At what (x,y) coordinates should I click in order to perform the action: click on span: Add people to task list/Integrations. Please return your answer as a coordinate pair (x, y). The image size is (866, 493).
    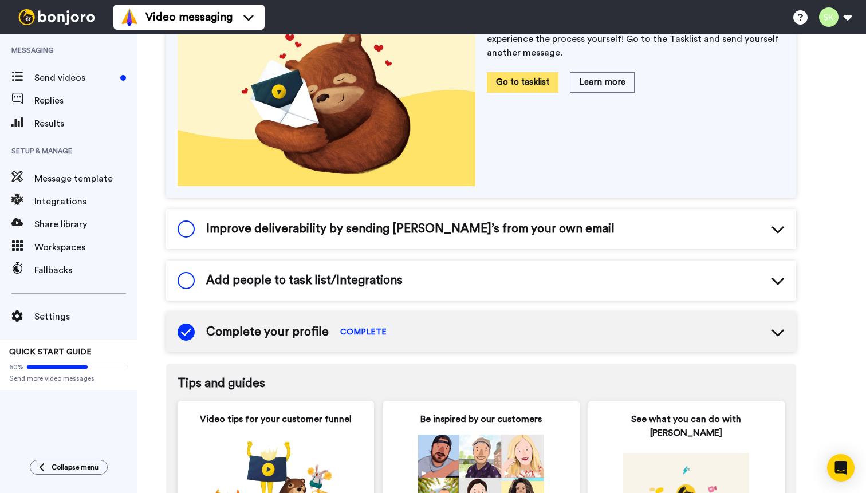
    Looking at the image, I should click on (304, 281).